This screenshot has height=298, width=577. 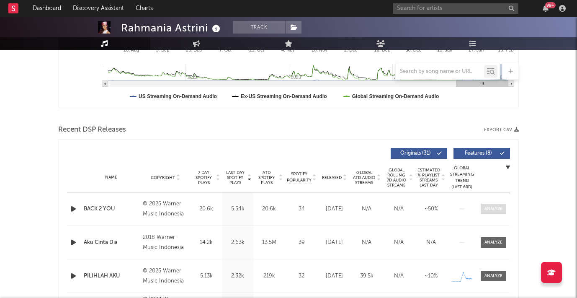 I want to click on text: 7. Oct, so click(x=225, y=50).